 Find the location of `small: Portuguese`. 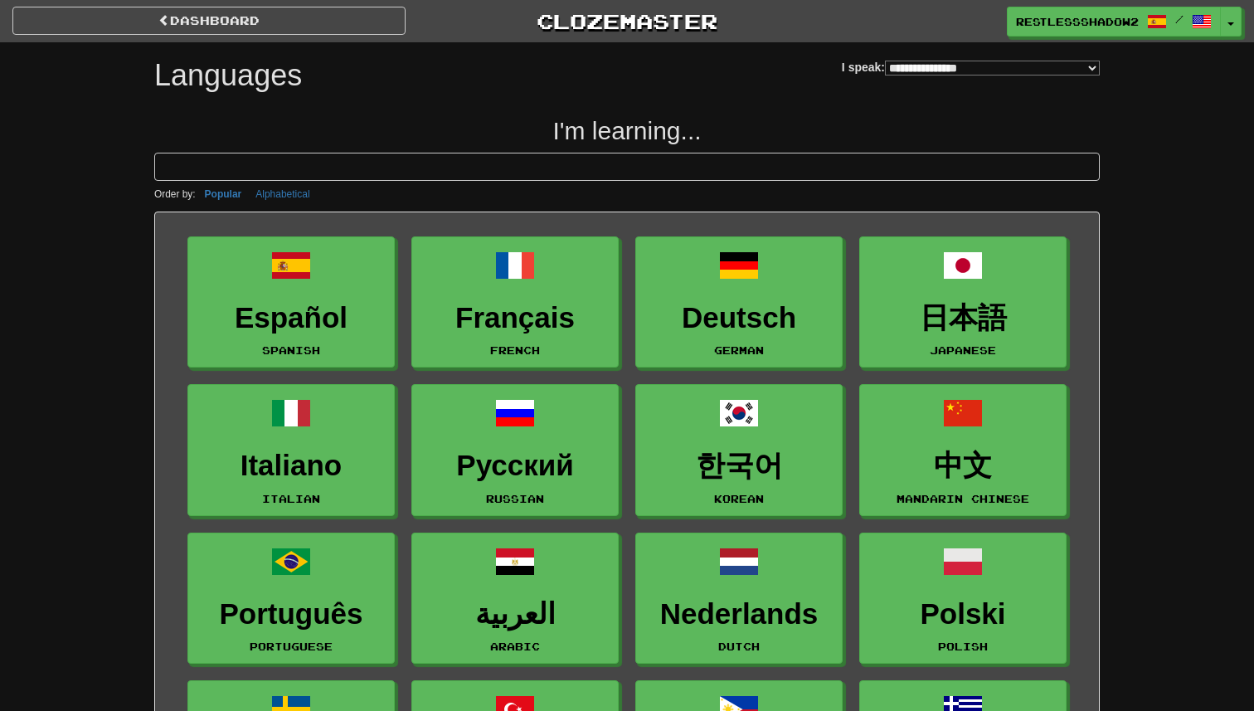

small: Portuguese is located at coordinates (291, 646).